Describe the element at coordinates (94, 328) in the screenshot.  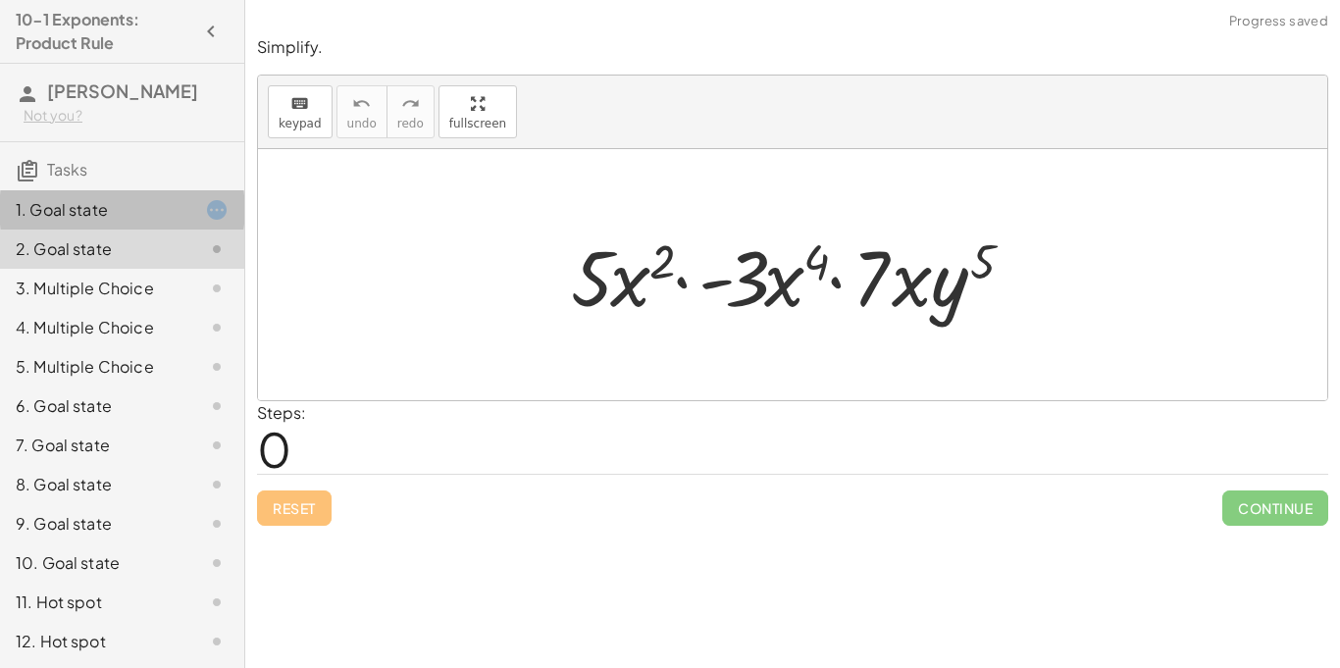
I see `div: 4. Multiple Choice` at that location.